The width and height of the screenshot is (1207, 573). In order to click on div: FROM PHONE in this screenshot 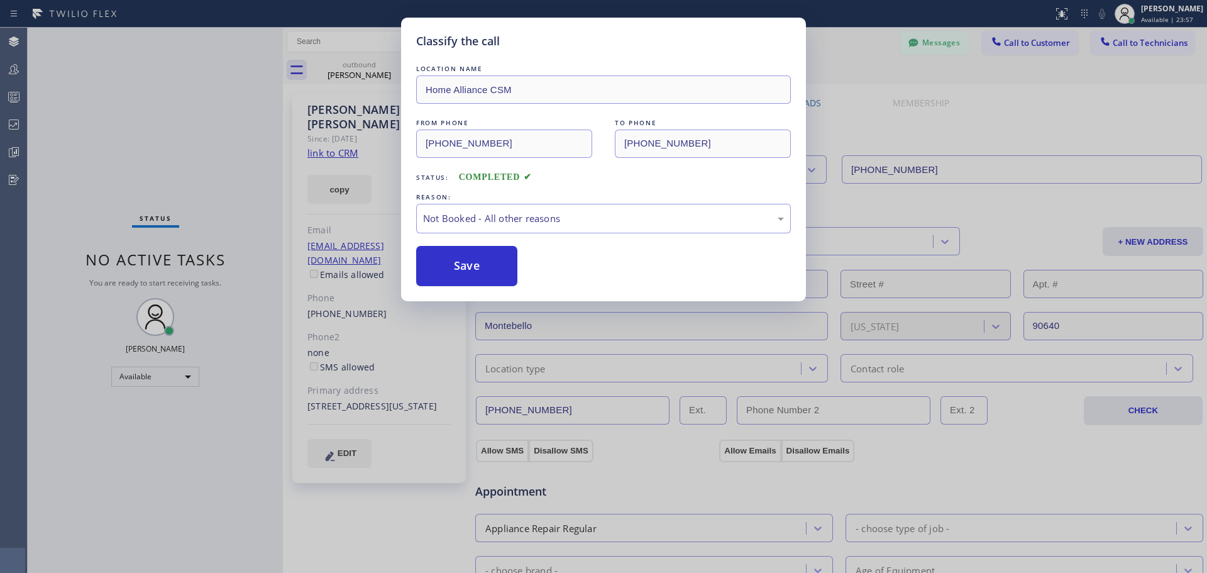, I will do `click(504, 123)`.